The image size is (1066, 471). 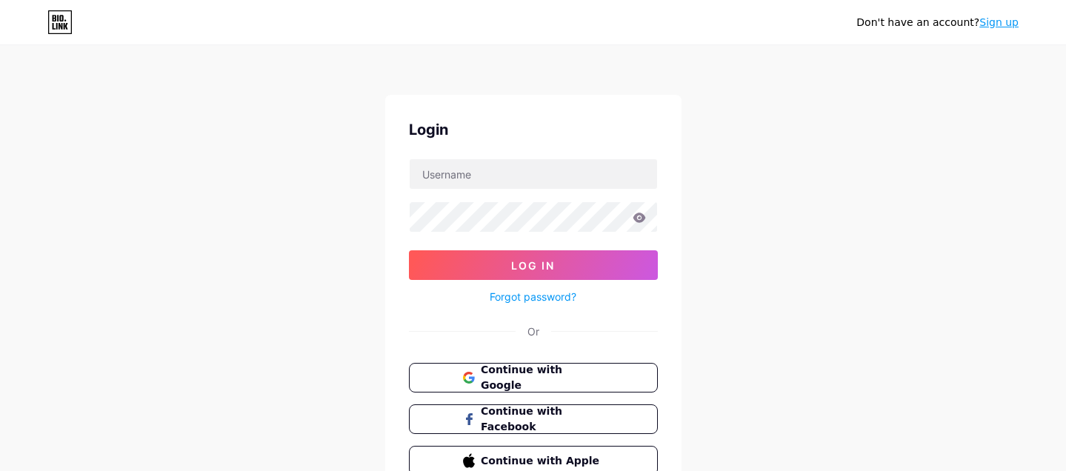 What do you see at coordinates (998, 22) in the screenshot?
I see `a: Sign up` at bounding box center [998, 22].